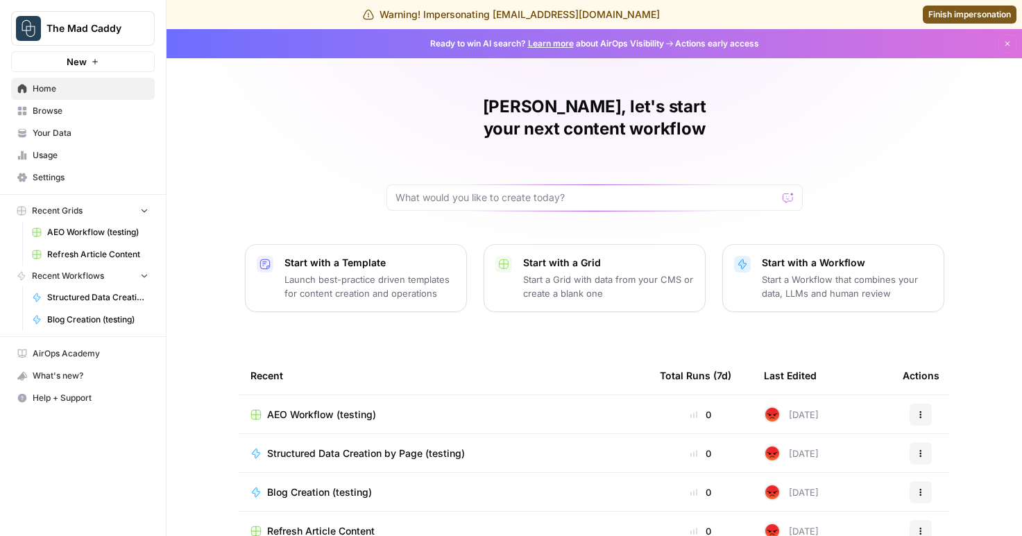 This screenshot has width=1022, height=536. What do you see at coordinates (921, 375) in the screenshot?
I see `div: Actions` at bounding box center [921, 375].